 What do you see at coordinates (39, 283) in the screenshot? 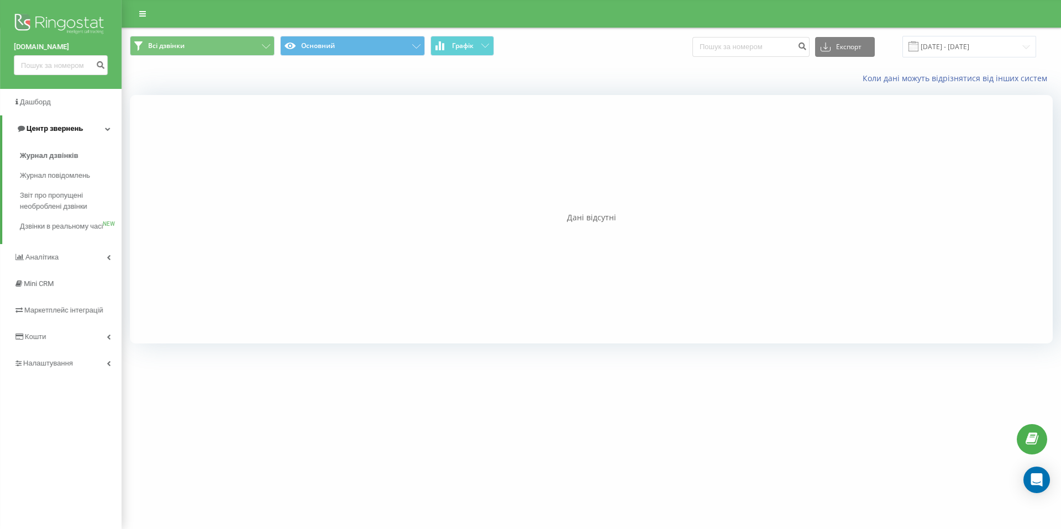
I see `span: Mini CRM` at bounding box center [39, 283].